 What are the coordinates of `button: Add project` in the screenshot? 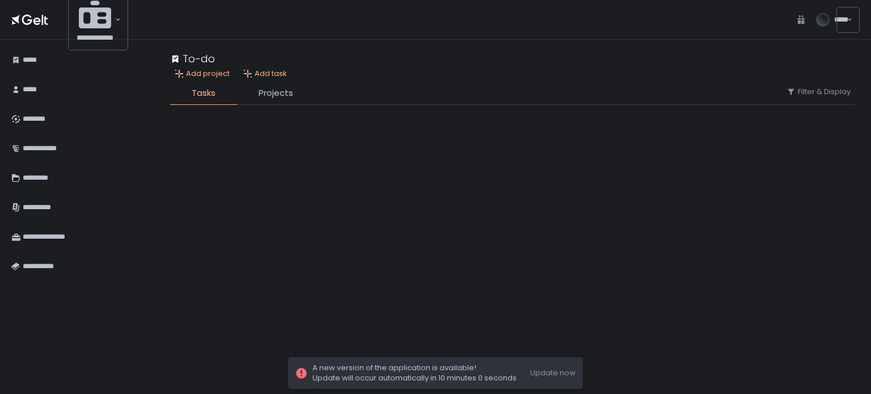 It's located at (202, 74).